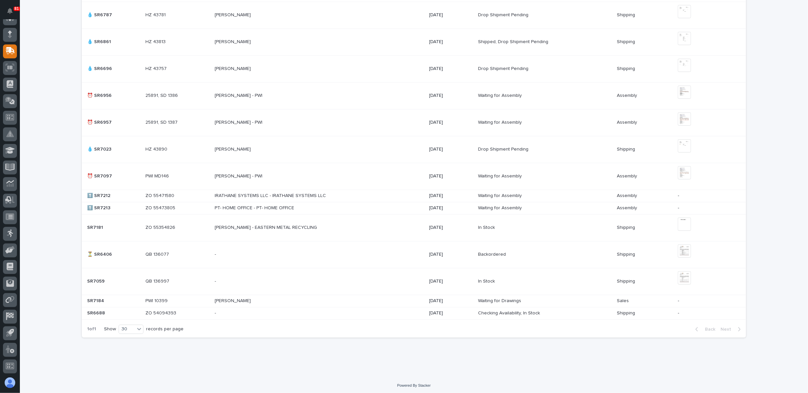  I want to click on p: ZO 55354826, so click(161, 227).